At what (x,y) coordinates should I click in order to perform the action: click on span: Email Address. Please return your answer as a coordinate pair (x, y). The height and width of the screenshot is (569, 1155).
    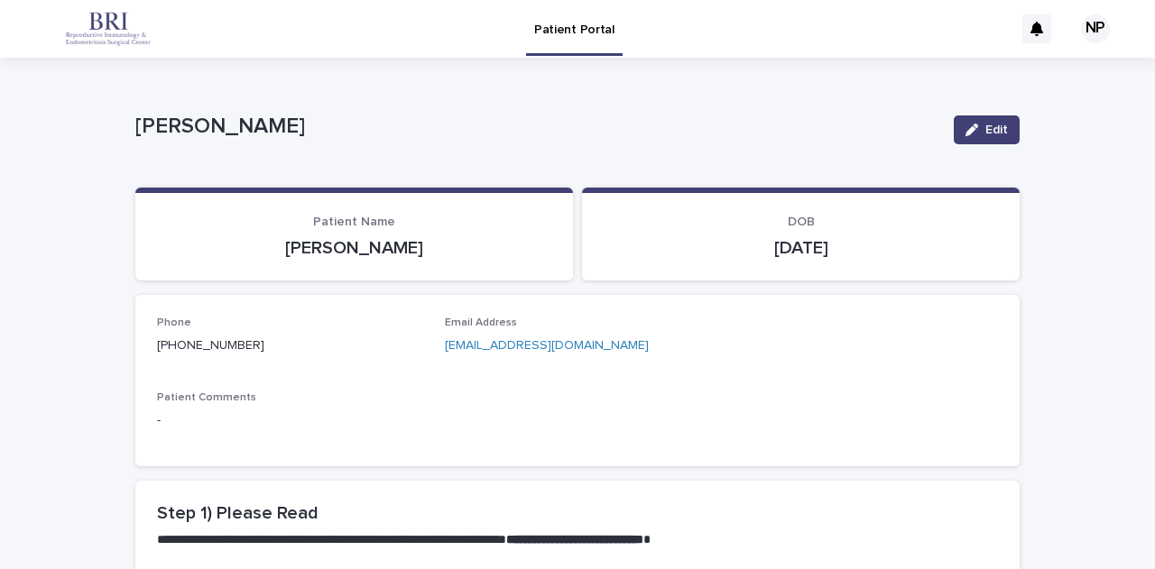
    Looking at the image, I should click on (481, 323).